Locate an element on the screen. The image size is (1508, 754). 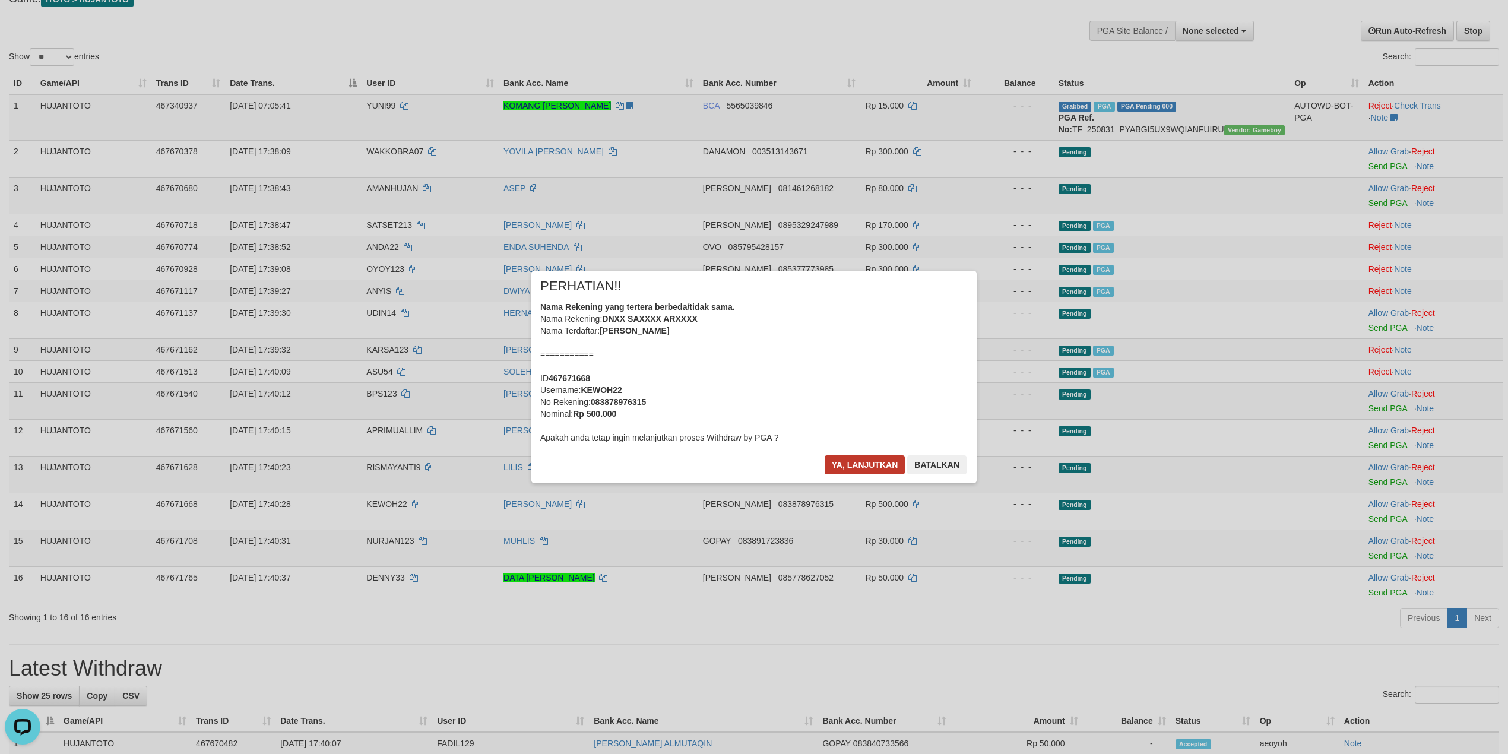
button: Open LiveChat chat widget is located at coordinates (23, 23).